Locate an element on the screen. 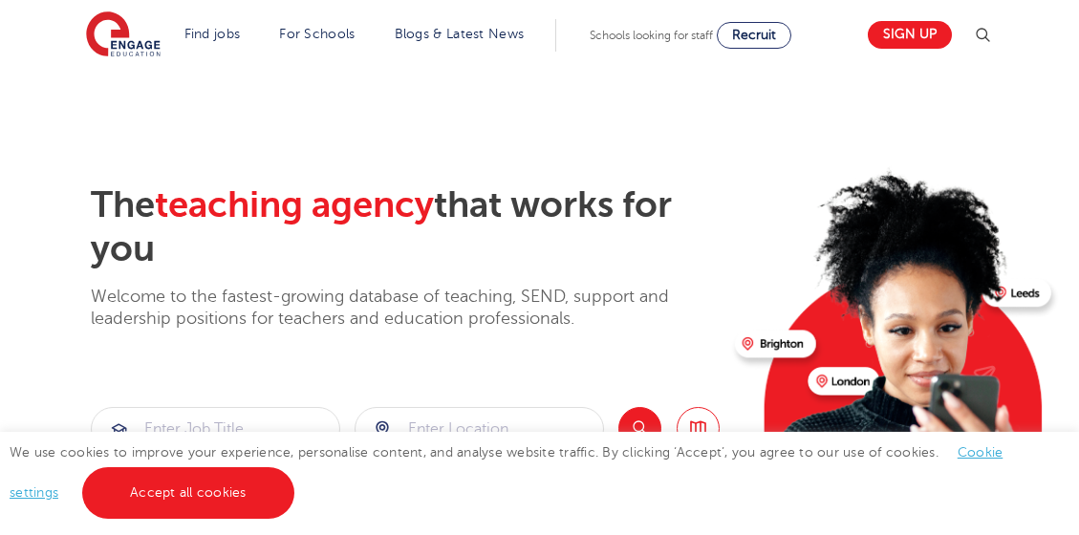 The height and width of the screenshot is (535, 1079). a: Sign up is located at coordinates (910, 34).